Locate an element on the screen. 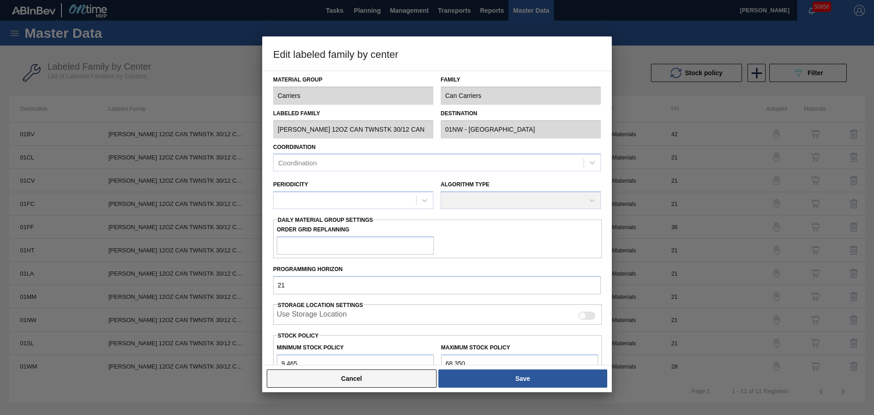 The height and width of the screenshot is (415, 874). button: Cancel is located at coordinates (351, 378).